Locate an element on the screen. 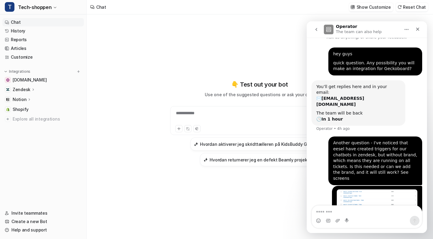 Image resolution: width=433 pixels, height=239 pixels. a: Customize is located at coordinates (43, 57).